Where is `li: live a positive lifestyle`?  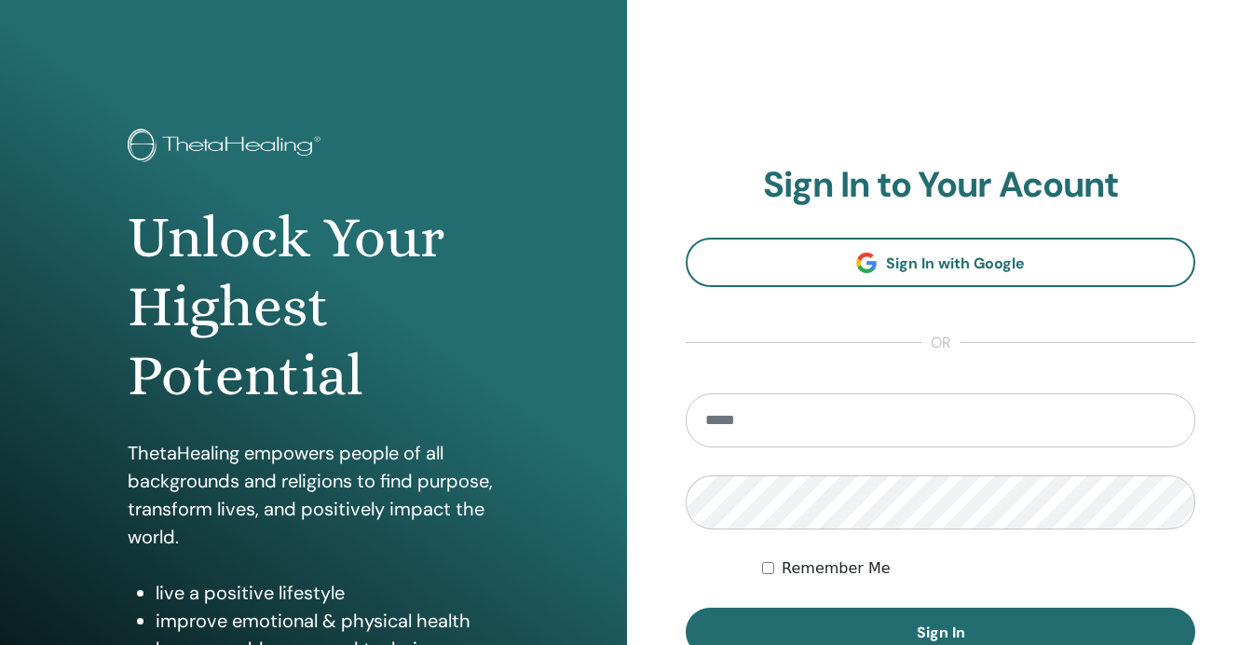
li: live a positive lifestyle is located at coordinates (327, 593).